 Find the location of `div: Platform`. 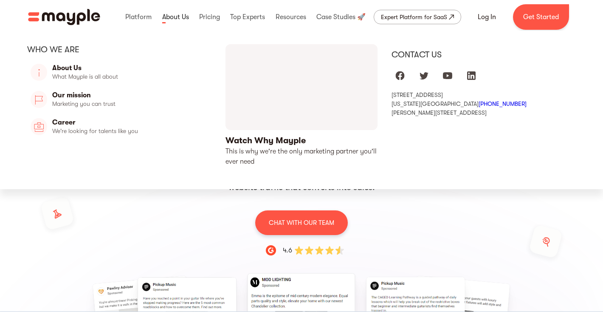

div: Platform is located at coordinates (139, 17).